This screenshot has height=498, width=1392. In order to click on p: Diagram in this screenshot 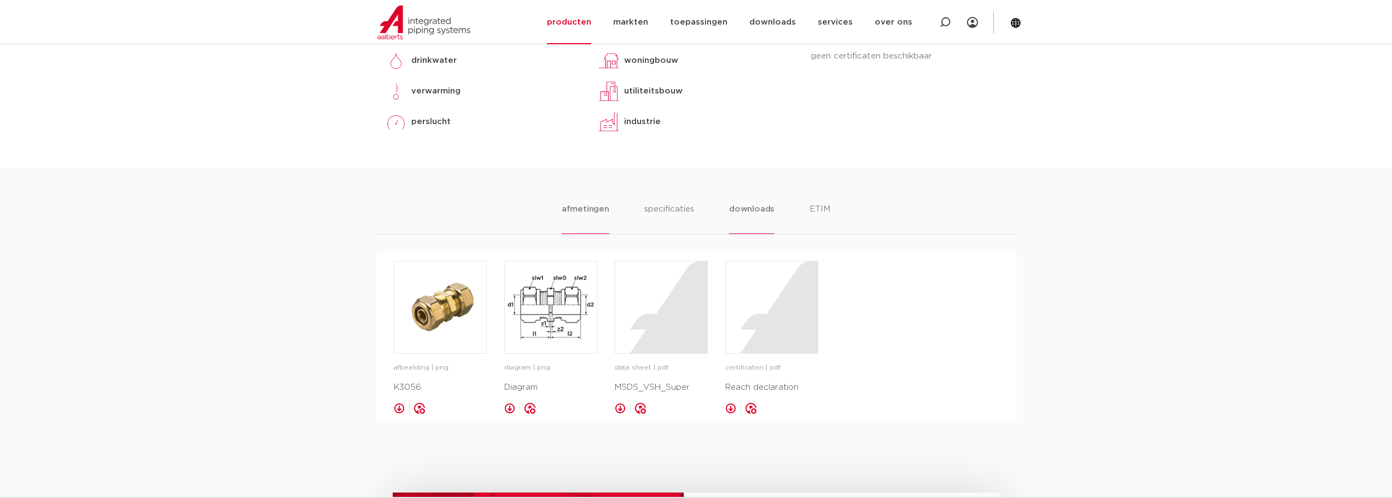, I will do `click(551, 388)`.